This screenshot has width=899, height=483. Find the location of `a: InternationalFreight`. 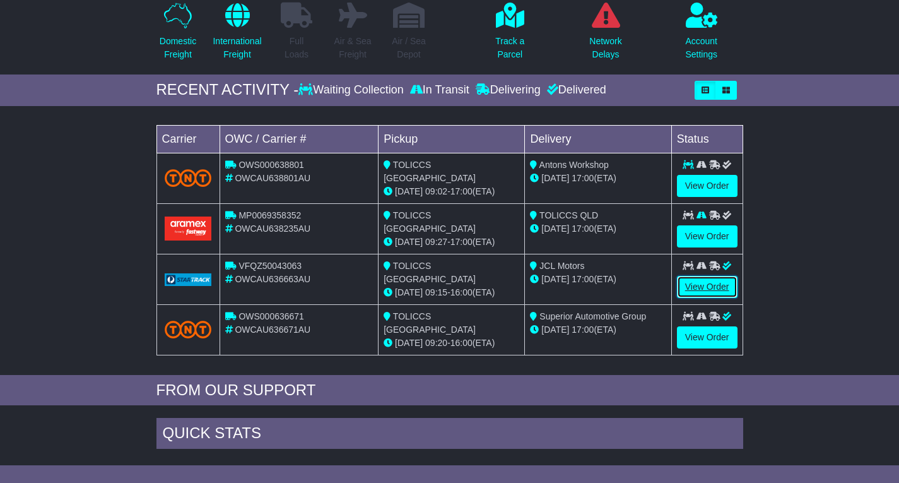

a: InternationalFreight is located at coordinates (237, 35).